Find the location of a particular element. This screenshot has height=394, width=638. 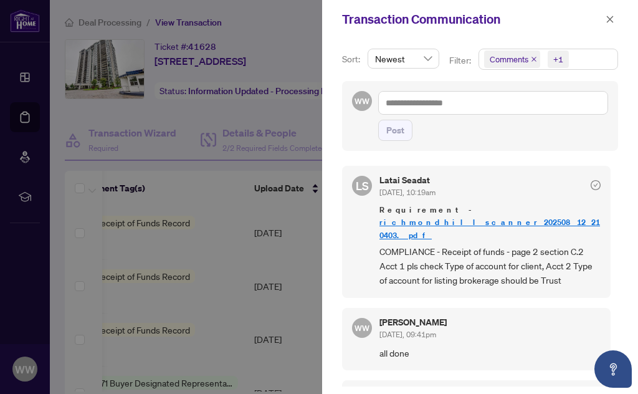

div: +1 is located at coordinates (559, 59).